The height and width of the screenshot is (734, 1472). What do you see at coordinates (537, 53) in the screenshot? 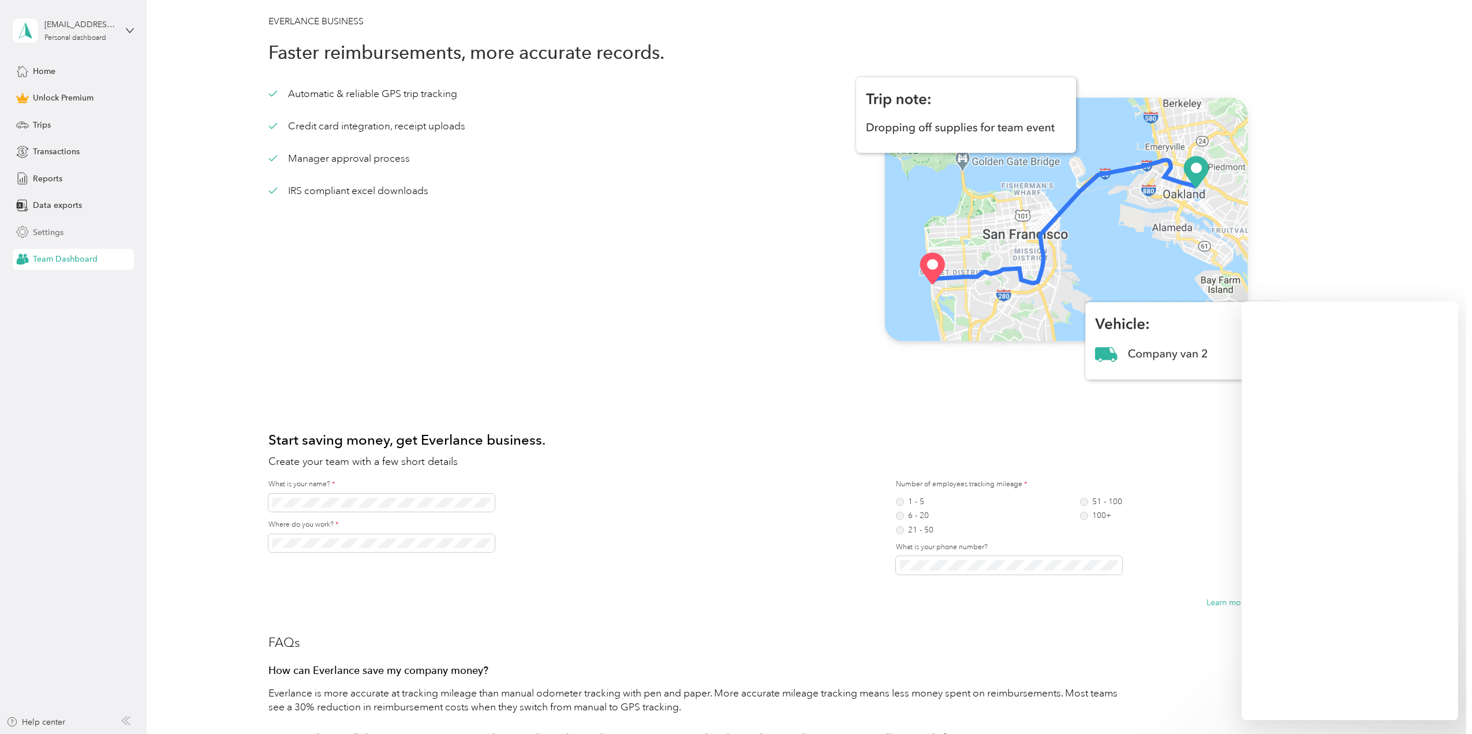
I see `h1: Faster reimbursements, more accurate records.` at bounding box center [537, 53].